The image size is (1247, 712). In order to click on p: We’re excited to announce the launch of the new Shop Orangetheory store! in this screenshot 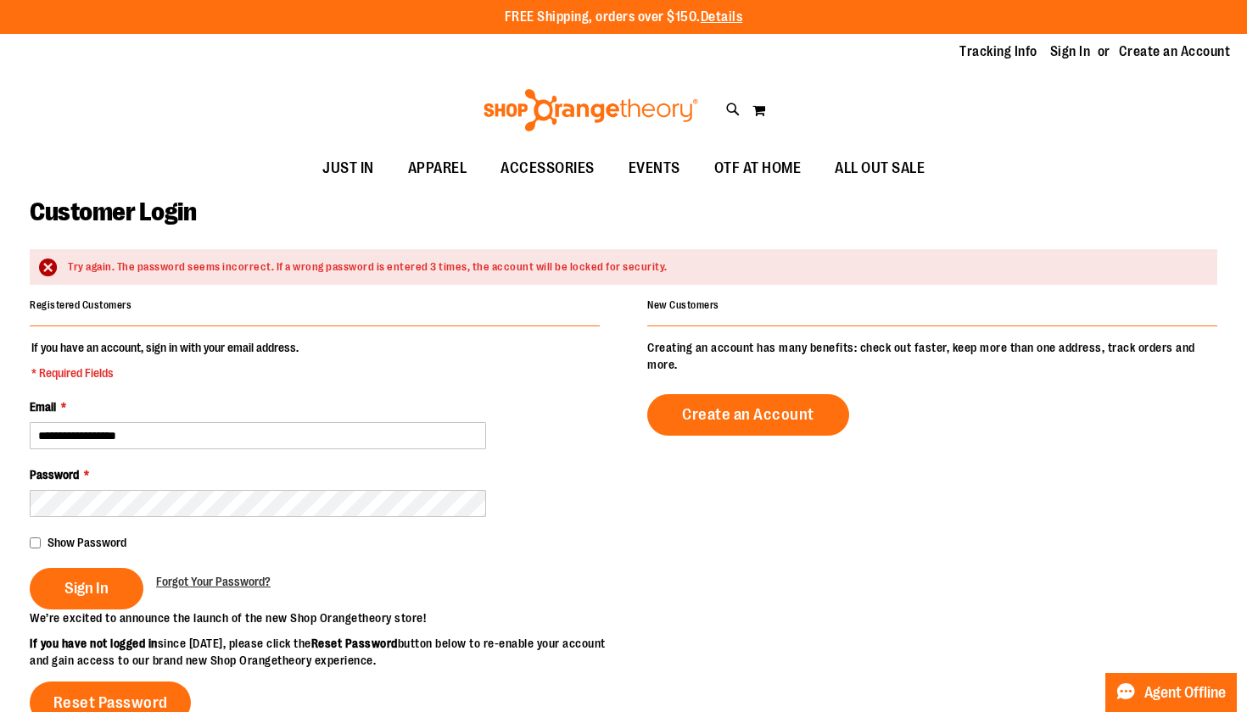, I will do `click(326, 618)`.